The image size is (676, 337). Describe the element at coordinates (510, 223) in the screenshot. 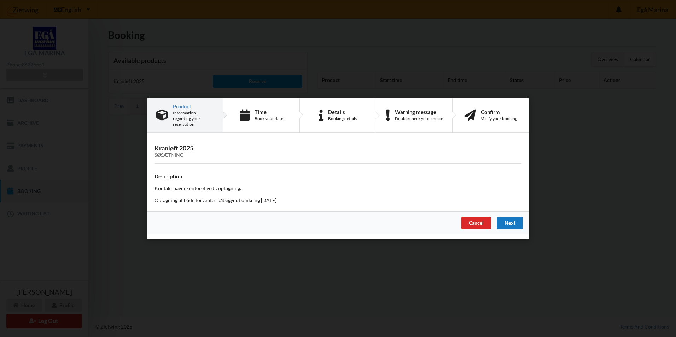

I see `div: Next` at that location.